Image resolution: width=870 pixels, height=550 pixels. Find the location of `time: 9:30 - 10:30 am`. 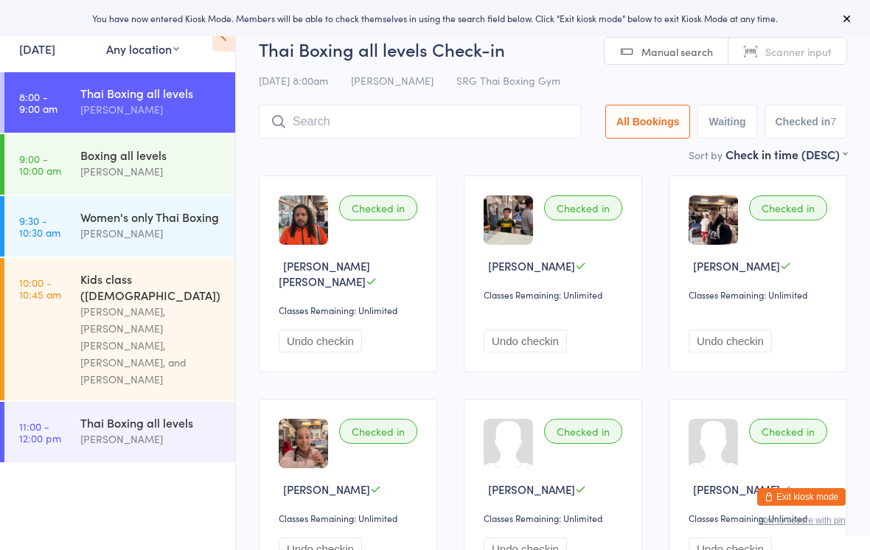

time: 9:30 - 10:30 am is located at coordinates (40, 226).